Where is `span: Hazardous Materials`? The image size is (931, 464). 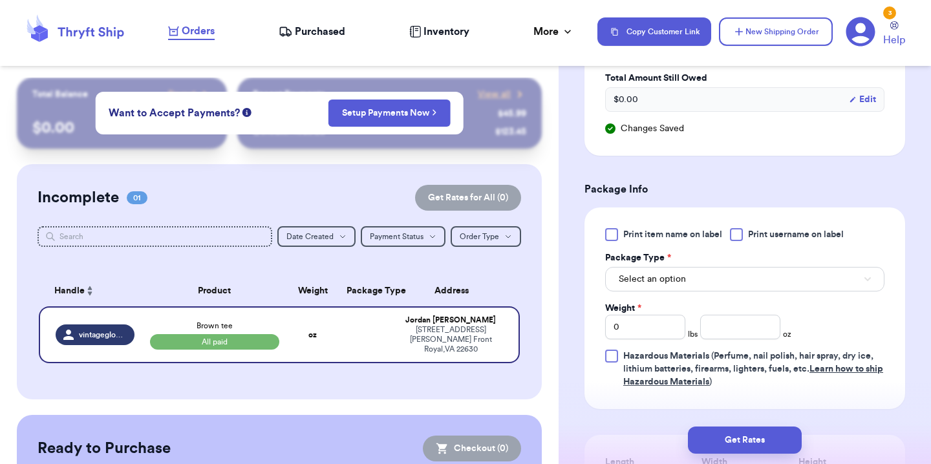 span: Hazardous Materials is located at coordinates (666, 356).